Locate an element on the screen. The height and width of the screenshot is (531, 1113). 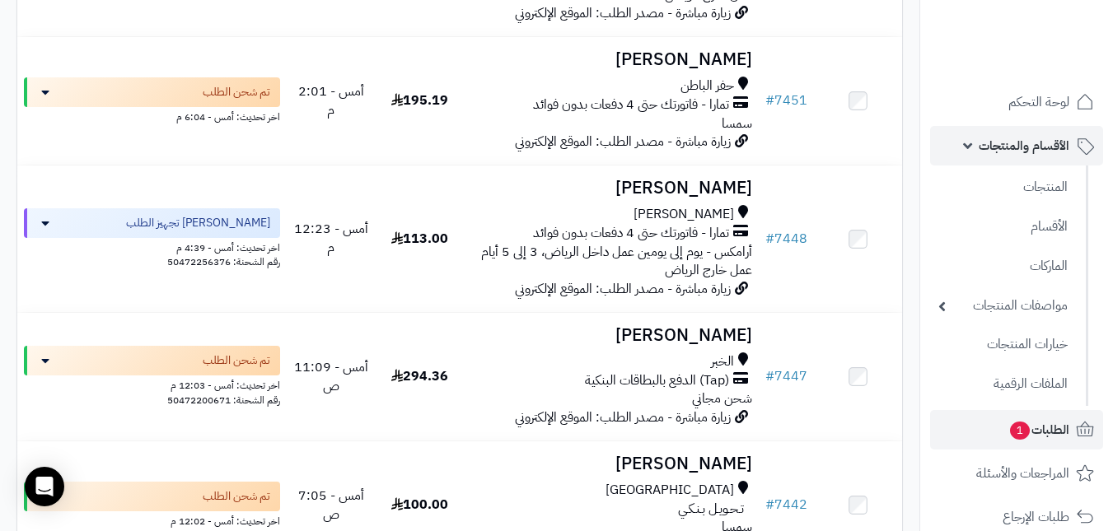
span: أمس - 7:05 ص is located at coordinates (331, 505).